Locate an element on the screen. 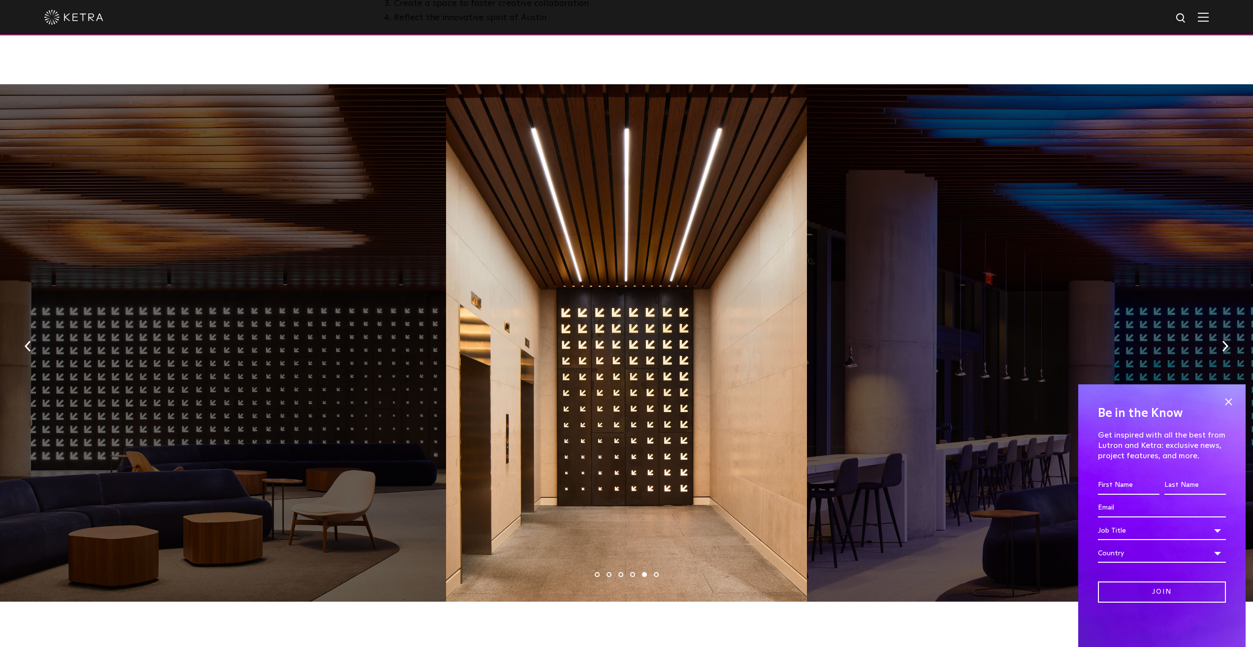 The height and width of the screenshot is (647, 1253). p: Get inspired with all the best from Lutron and Ketra: exclusive news, project features, and more. is located at coordinates (1162, 445).